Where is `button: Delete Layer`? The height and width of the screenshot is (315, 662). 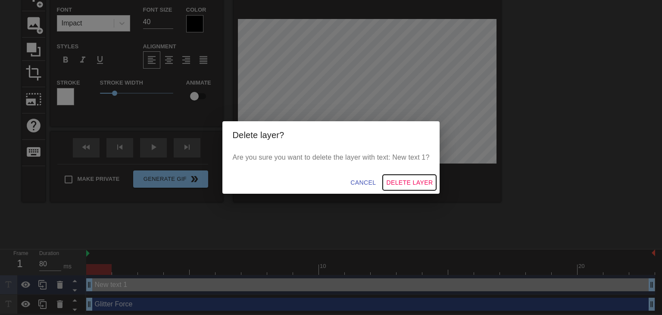 button: Delete Layer is located at coordinates (410, 182).